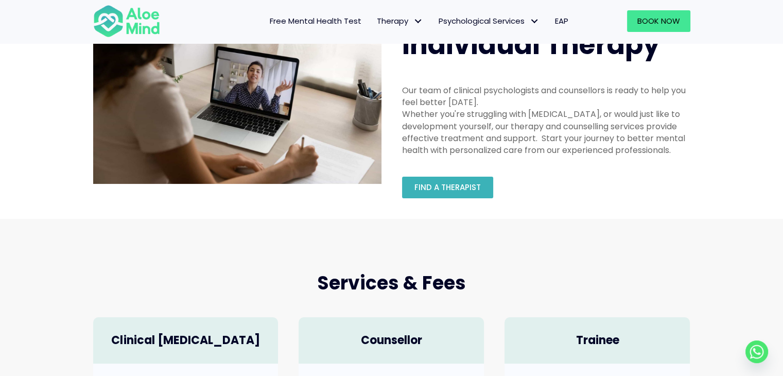 The height and width of the screenshot is (376, 783). Describe the element at coordinates (659, 21) in the screenshot. I see `span: Book Now` at that location.